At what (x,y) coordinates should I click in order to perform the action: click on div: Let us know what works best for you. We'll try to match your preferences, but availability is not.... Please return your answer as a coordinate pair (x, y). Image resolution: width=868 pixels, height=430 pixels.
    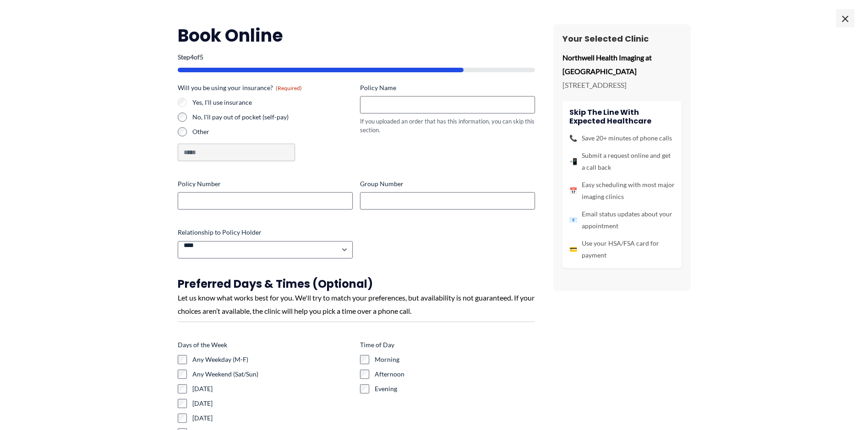
    Looking at the image, I should click on (356, 304).